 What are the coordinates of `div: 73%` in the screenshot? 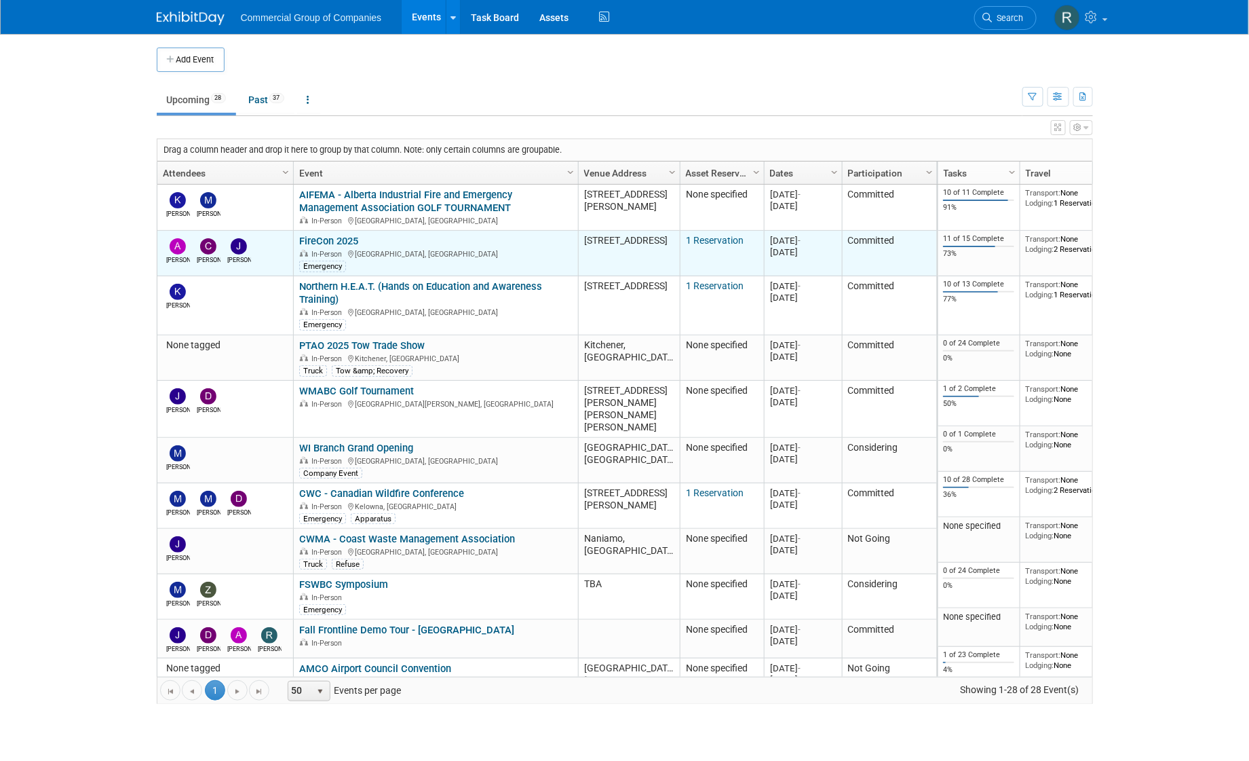 It's located at (979, 254).